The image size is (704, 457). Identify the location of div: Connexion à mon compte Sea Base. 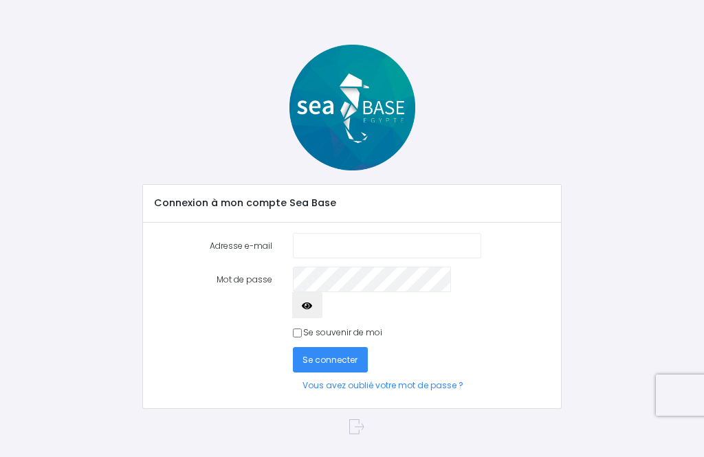
(352, 203).